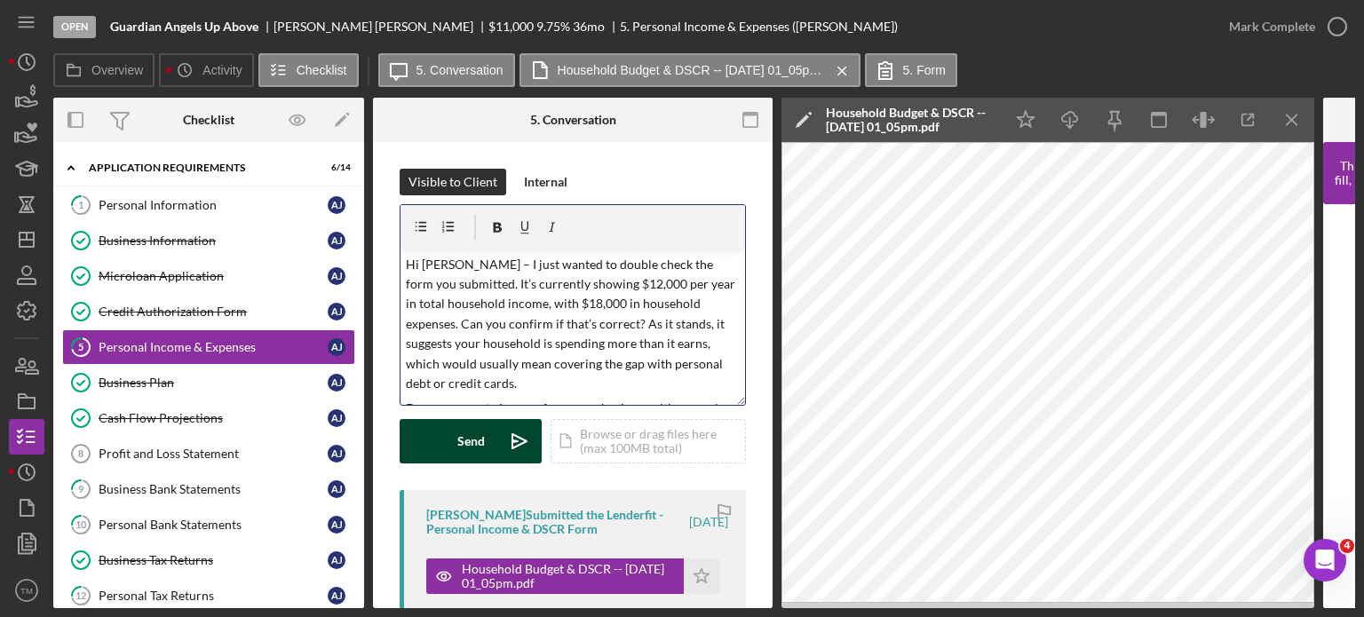  I want to click on a: Cash Flow ProjectionsAJ, so click(209, 418).